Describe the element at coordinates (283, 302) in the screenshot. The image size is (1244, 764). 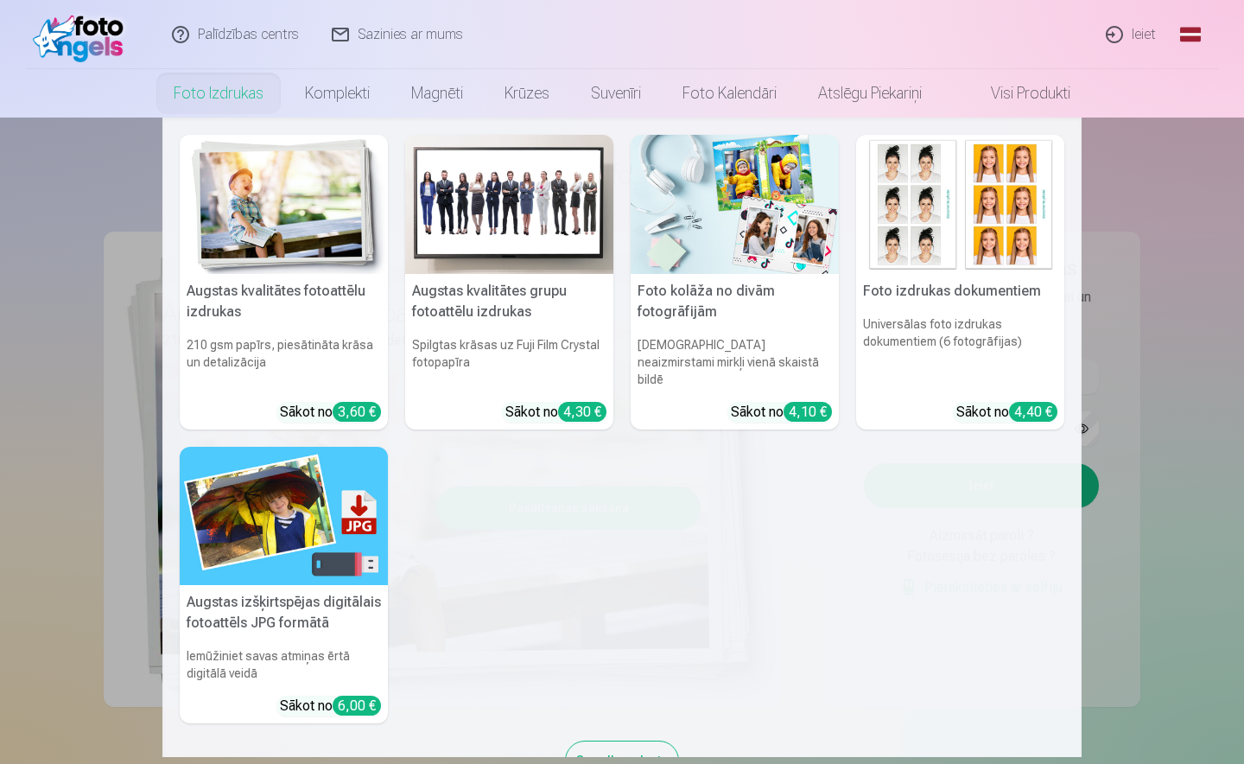
I see `h5: Augstas kvalitātes fotoattēlu izdrukas` at that location.